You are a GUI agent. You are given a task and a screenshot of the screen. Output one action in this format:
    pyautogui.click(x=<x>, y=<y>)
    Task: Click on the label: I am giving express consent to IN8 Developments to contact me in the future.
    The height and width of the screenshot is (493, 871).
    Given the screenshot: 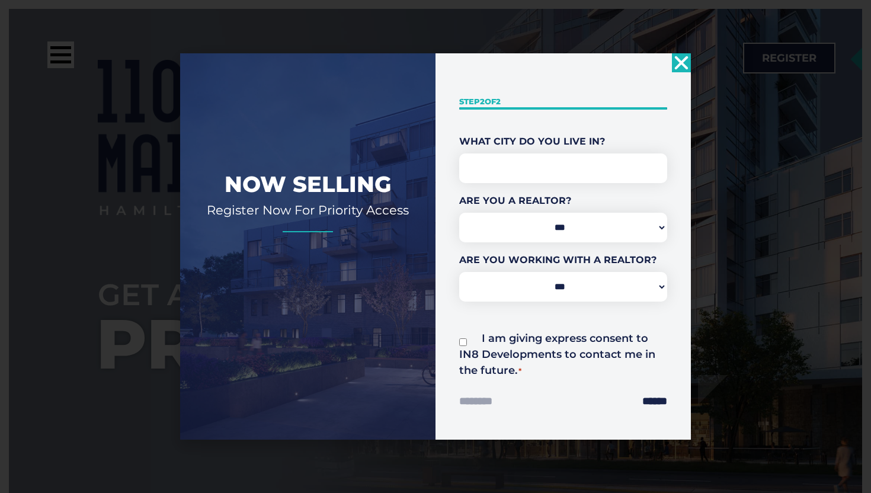 What is the action you would take?
    pyautogui.click(x=557, y=354)
    